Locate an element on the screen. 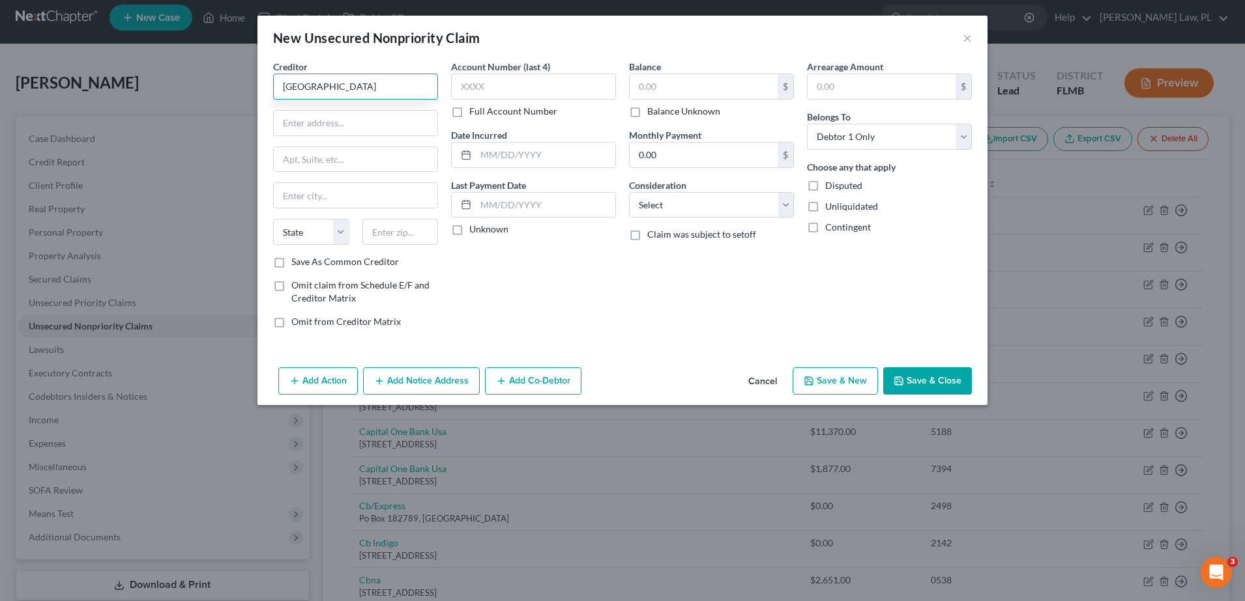 This screenshot has width=1245, height=601. span: Omit from Creditor Matrix is located at coordinates (346, 321).